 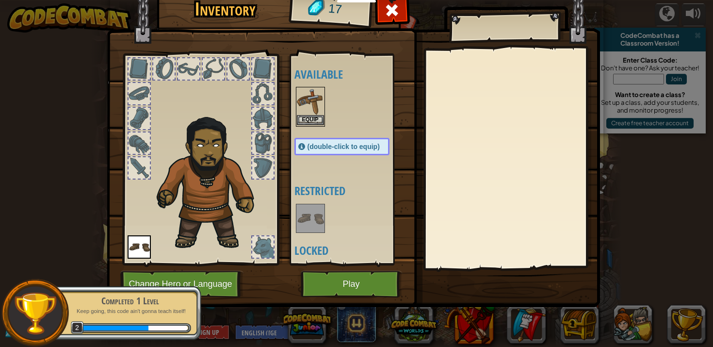 What do you see at coordinates (310, 120) in the screenshot?
I see `button: Equip` at bounding box center [310, 120].